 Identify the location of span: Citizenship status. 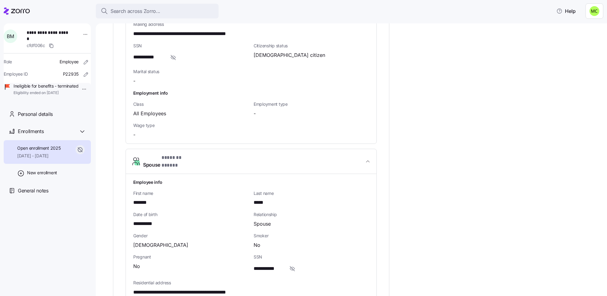
(311, 46).